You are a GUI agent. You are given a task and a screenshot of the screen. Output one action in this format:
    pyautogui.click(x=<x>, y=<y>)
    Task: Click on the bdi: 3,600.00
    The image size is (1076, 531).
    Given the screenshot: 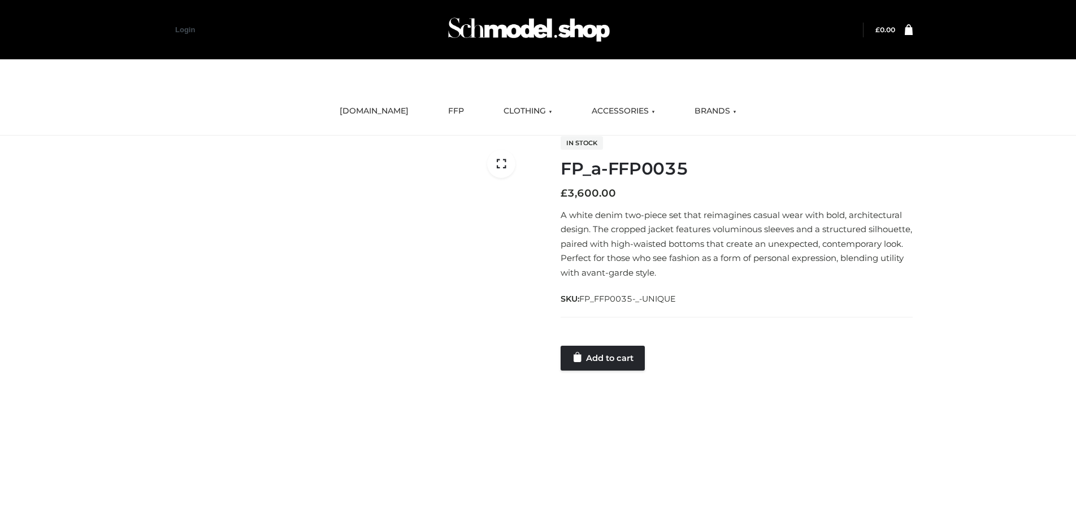 What is the action you would take?
    pyautogui.click(x=588, y=193)
    